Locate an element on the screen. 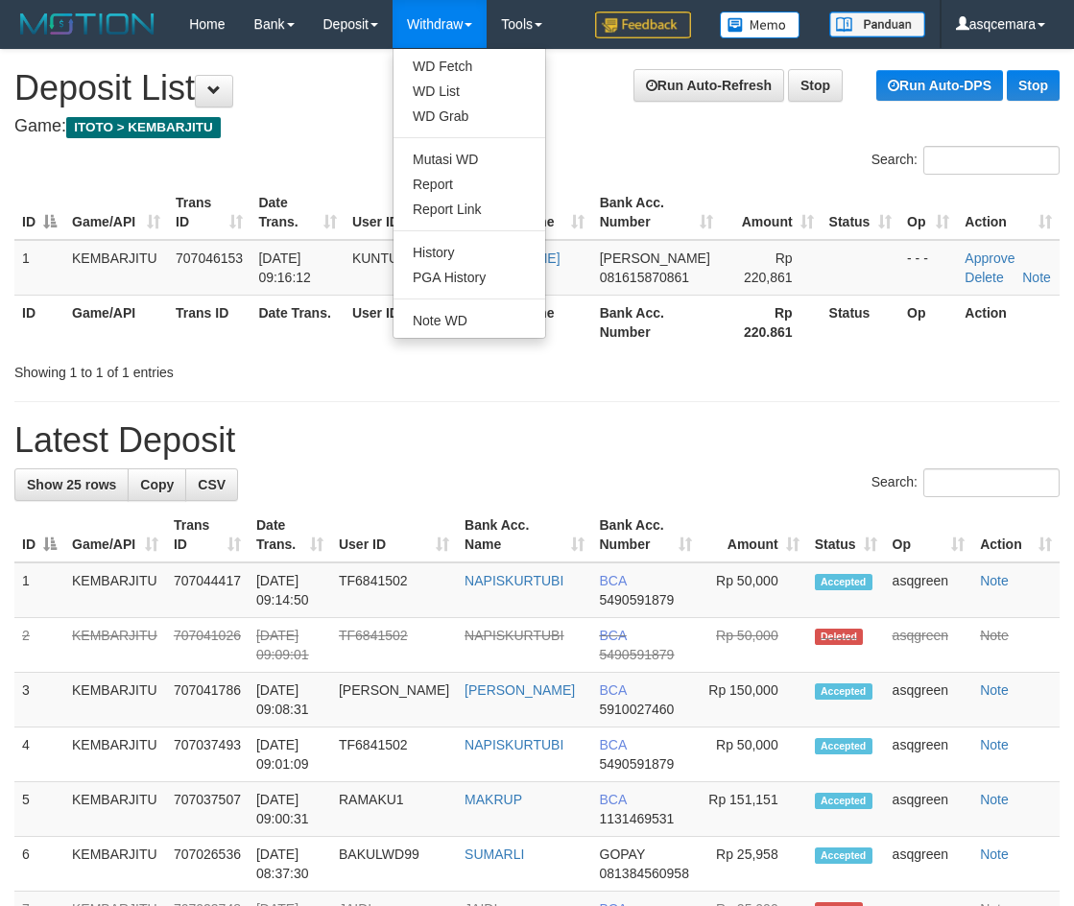 This screenshot has width=1074, height=906. td: 5 is located at coordinates (39, 809).